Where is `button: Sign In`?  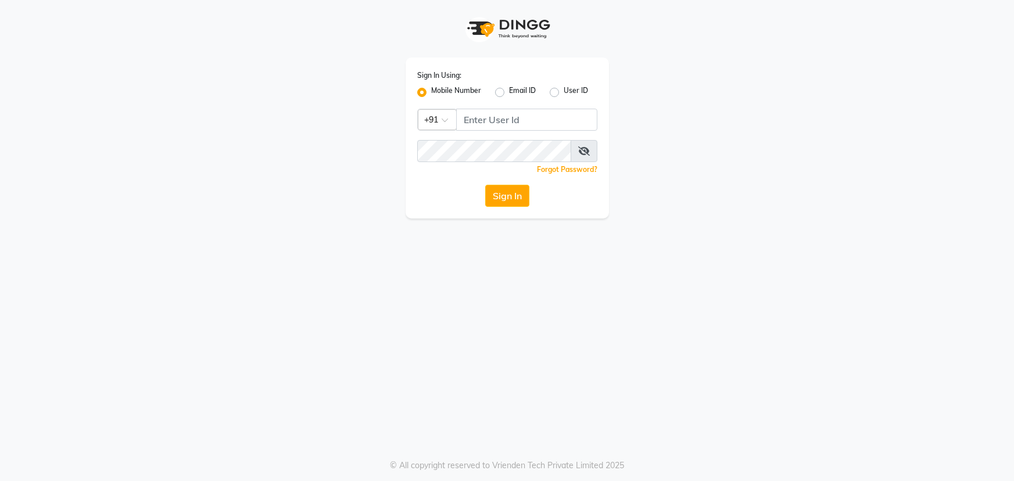 button: Sign In is located at coordinates (507, 196).